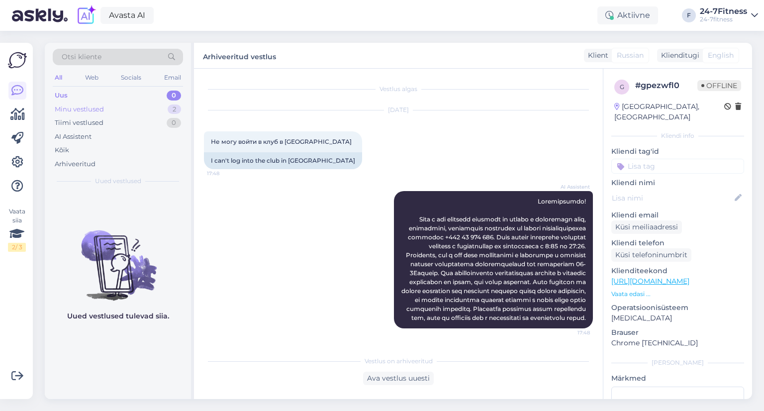  I want to click on span: Offline, so click(719, 86).